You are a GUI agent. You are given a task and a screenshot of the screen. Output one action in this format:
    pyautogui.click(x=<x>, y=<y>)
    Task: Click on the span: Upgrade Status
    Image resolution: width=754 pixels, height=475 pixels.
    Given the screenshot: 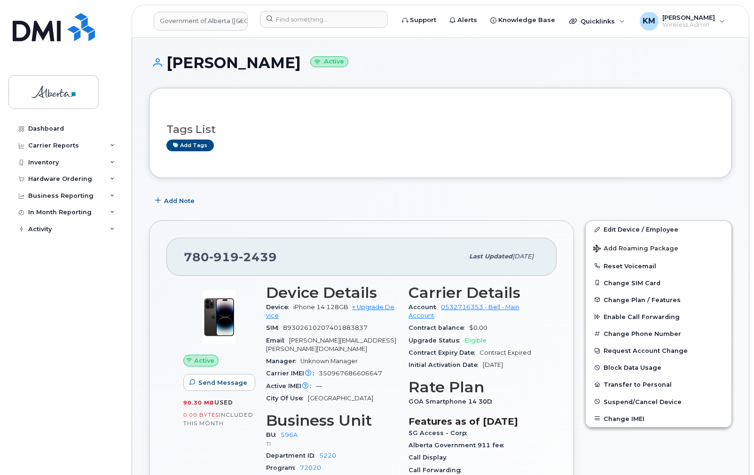 What is the action you would take?
    pyautogui.click(x=436, y=340)
    